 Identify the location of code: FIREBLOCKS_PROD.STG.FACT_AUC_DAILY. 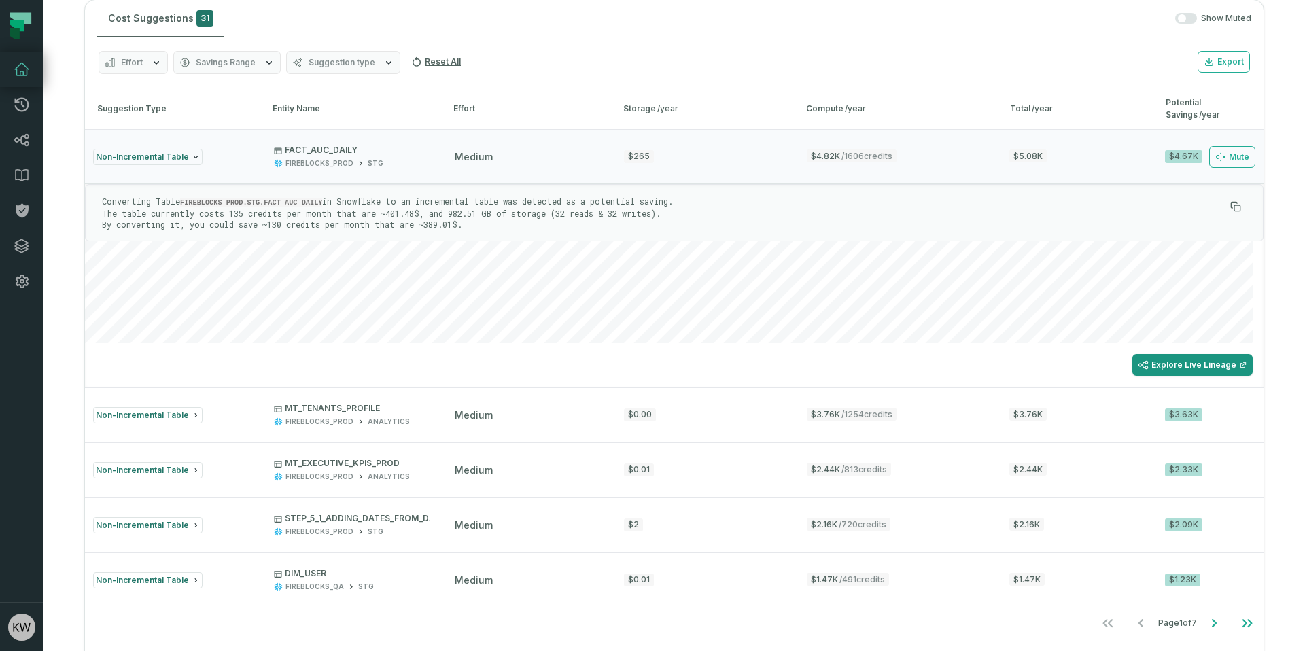
(251, 203).